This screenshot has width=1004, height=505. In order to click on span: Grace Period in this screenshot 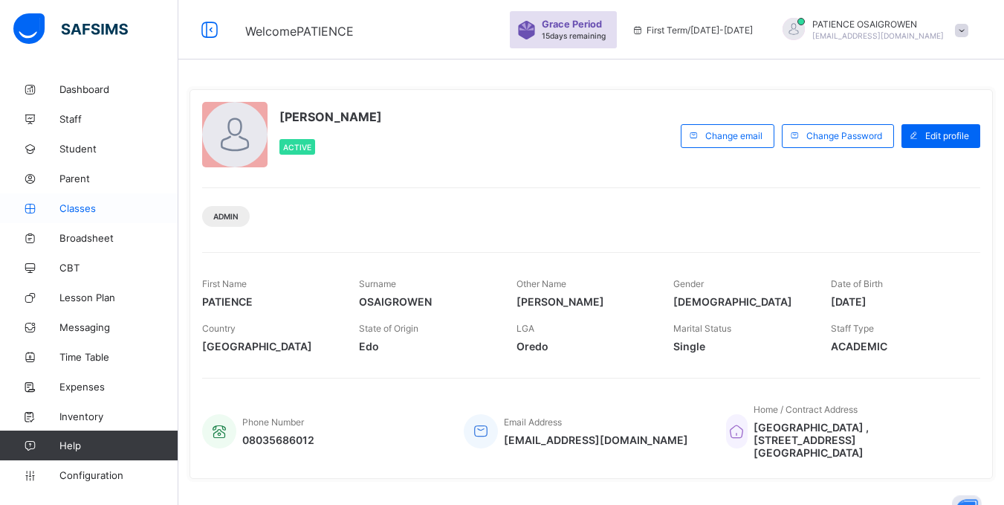, I will do `click(572, 24)`.